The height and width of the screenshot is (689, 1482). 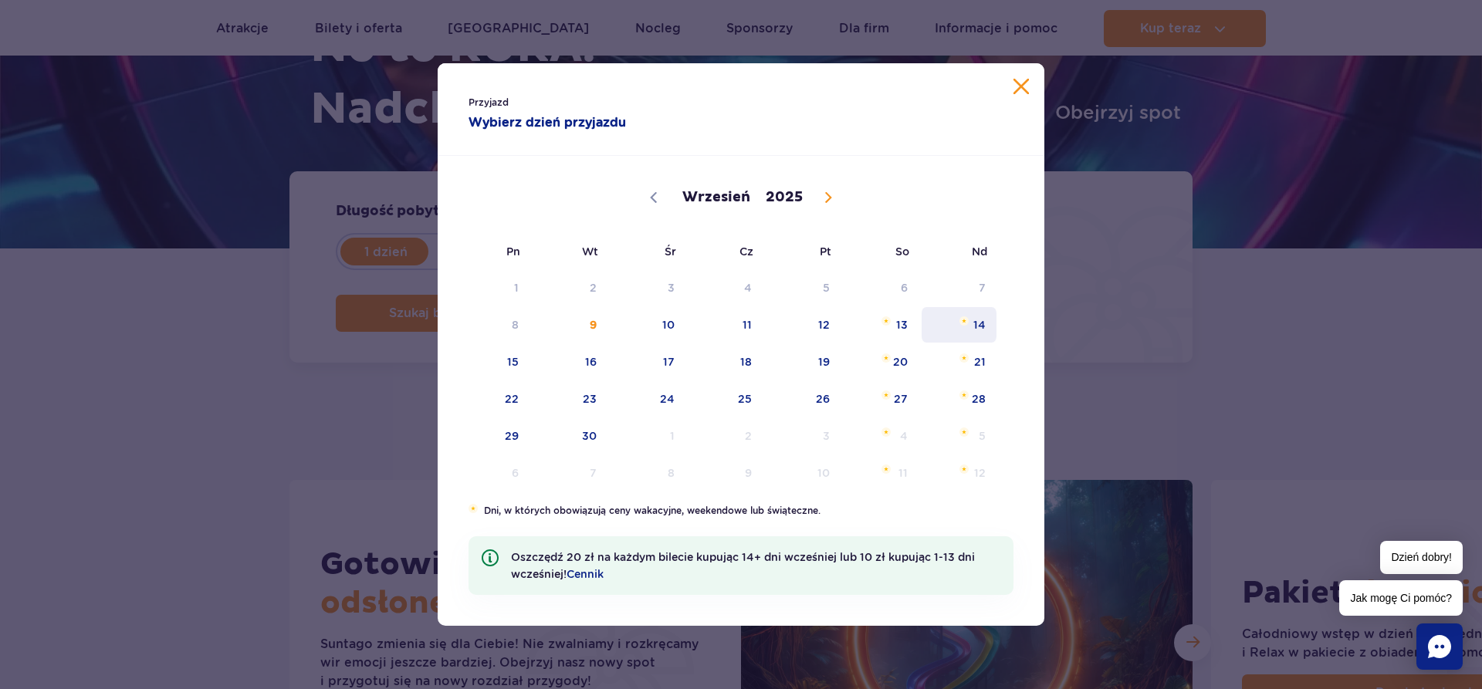 What do you see at coordinates (589, 103) in the screenshot?
I see `span: Przyjazd` at bounding box center [589, 103].